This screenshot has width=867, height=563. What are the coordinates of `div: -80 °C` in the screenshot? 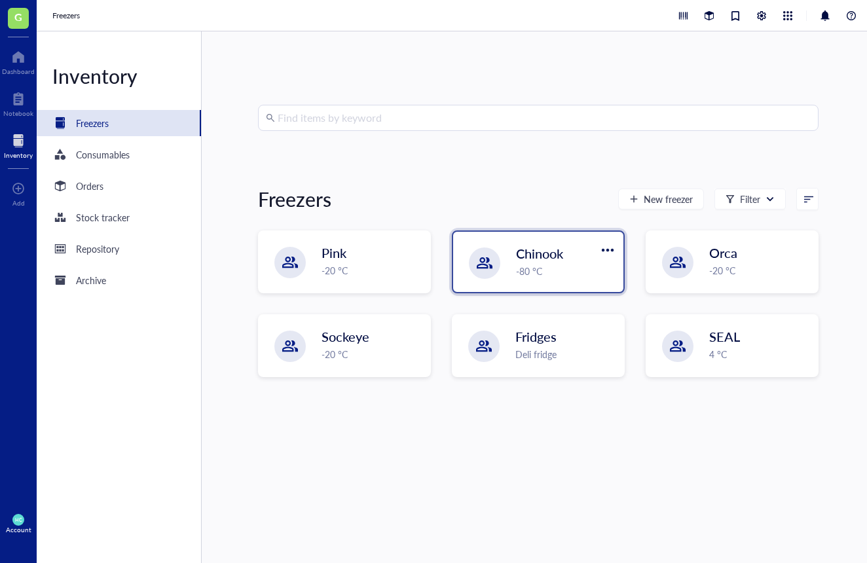 It's located at (566, 271).